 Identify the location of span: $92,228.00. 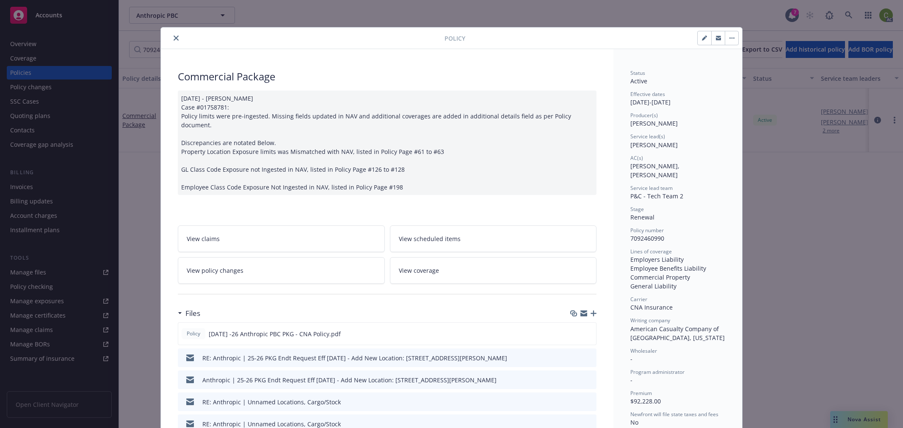
(646, 401).